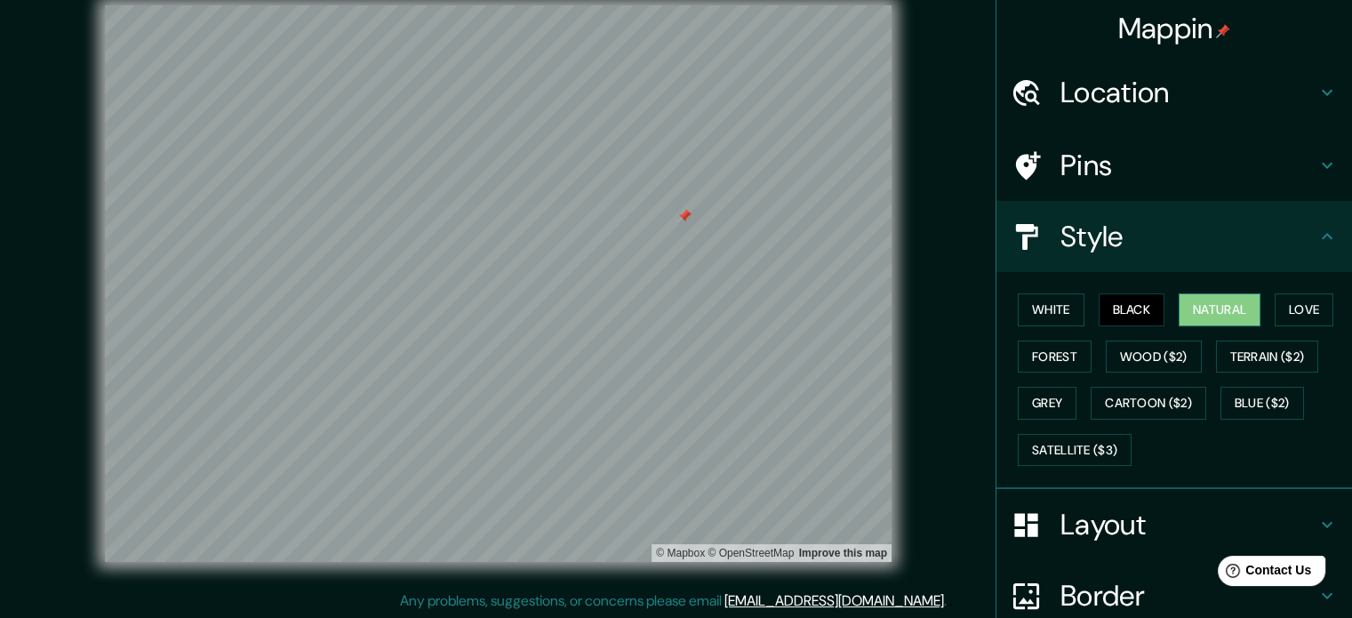 This screenshot has height=618, width=1352. I want to click on button: Black, so click(1132, 309).